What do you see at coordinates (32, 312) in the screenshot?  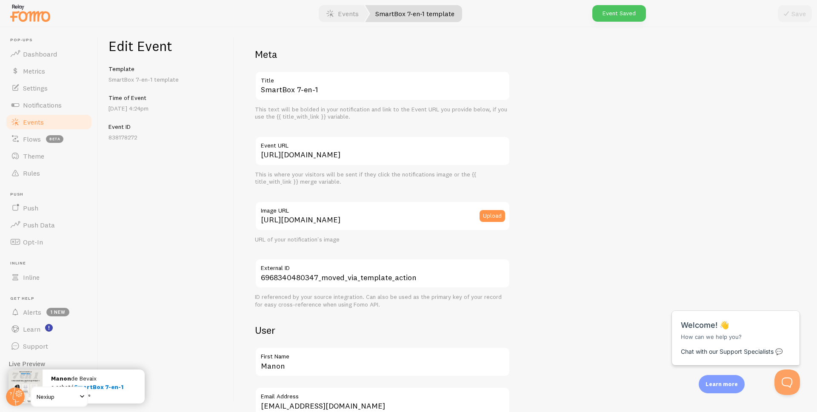 I see `span: Alerts` at bounding box center [32, 312].